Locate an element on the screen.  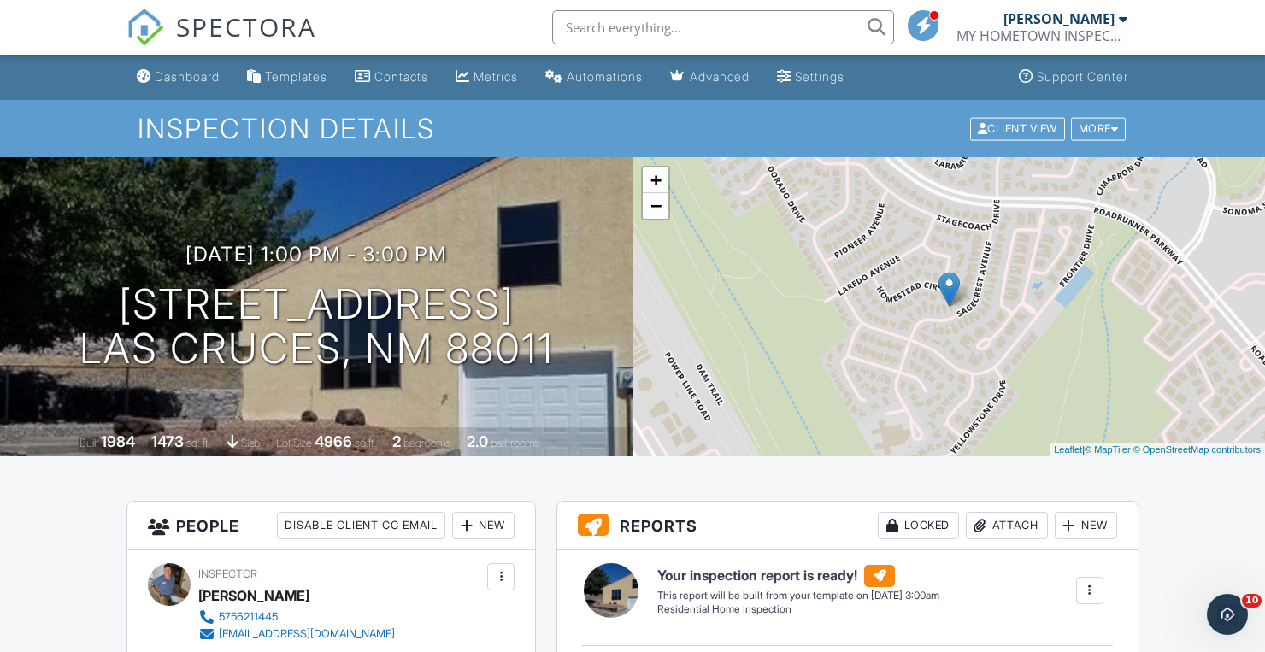
div: Residential Home Inspection is located at coordinates (798, 609).